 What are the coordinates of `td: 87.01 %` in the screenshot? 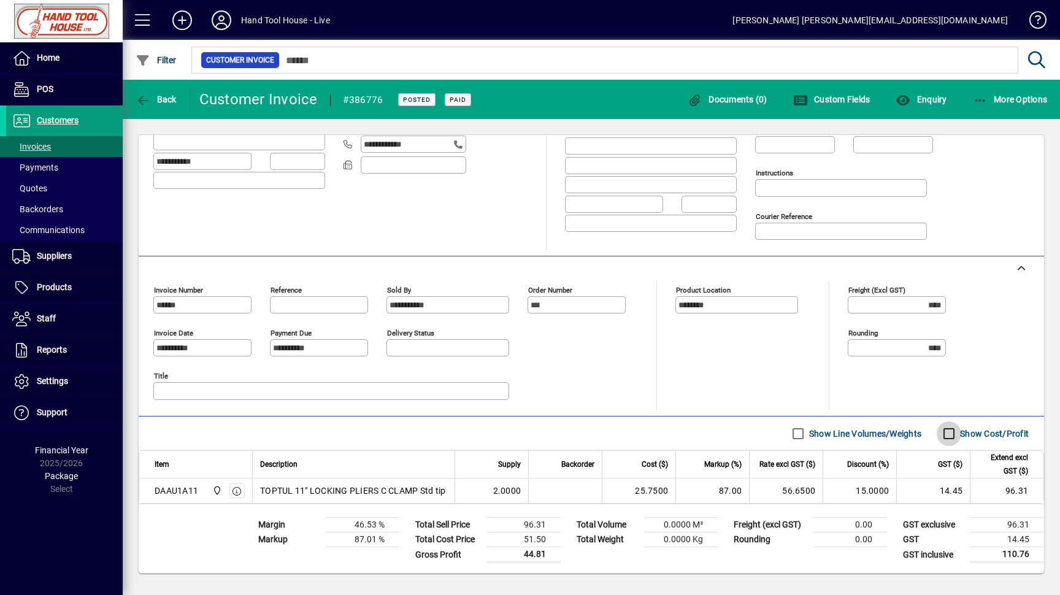 It's located at (363, 540).